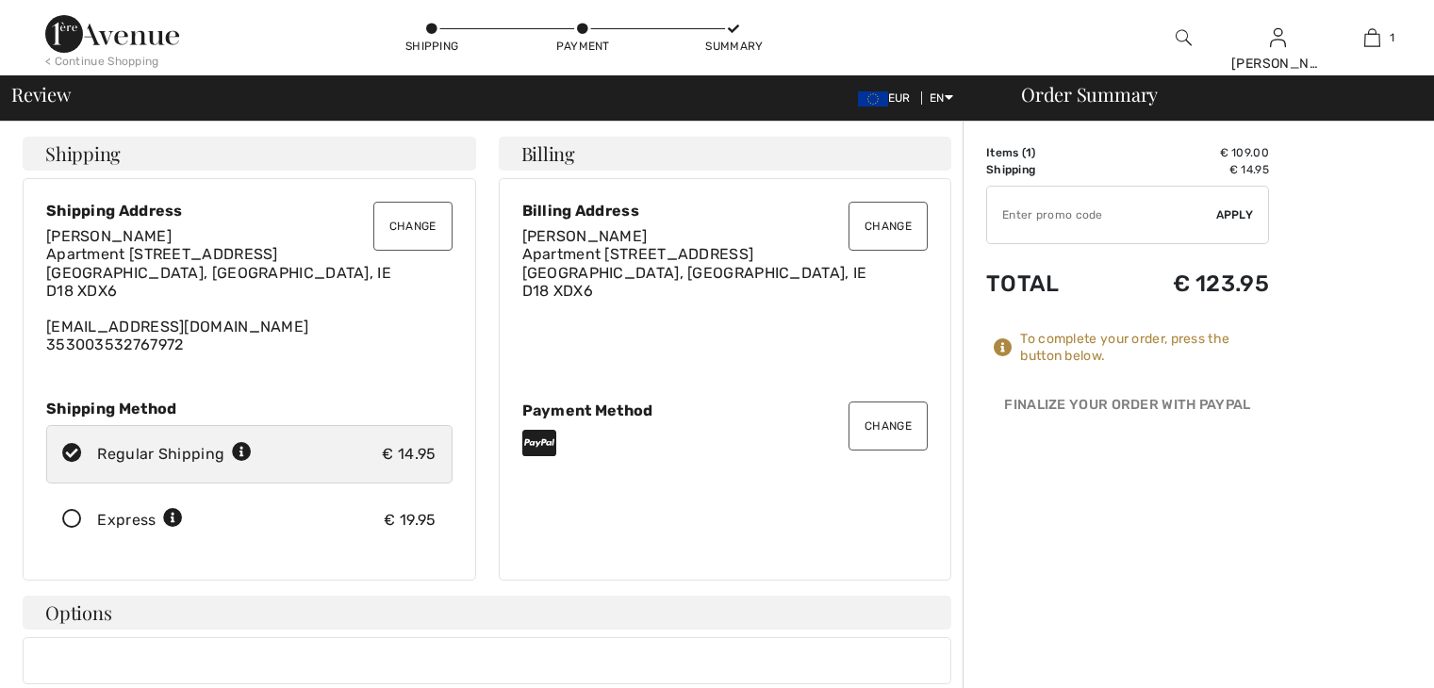 The height and width of the screenshot is (688, 1434). Describe the element at coordinates (174, 454) in the screenshot. I see `div: Regular Shipping` at that location.